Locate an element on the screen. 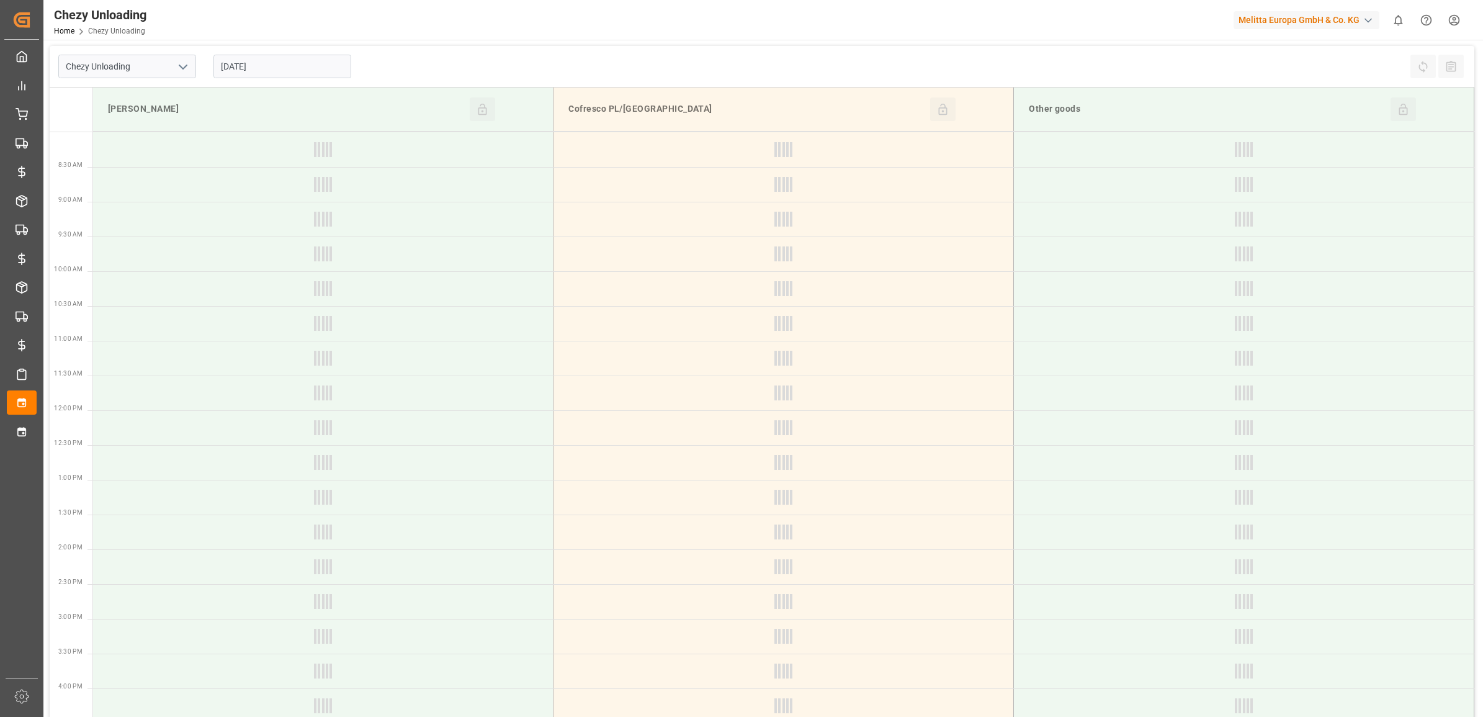 Image resolution: width=1483 pixels, height=717 pixels. span: 8:30 AM is located at coordinates (70, 164).